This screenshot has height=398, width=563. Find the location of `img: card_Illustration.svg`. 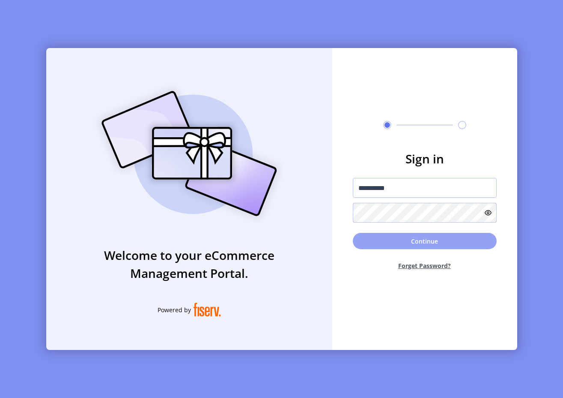

img: card_Illustration.svg is located at coordinates (189, 153).